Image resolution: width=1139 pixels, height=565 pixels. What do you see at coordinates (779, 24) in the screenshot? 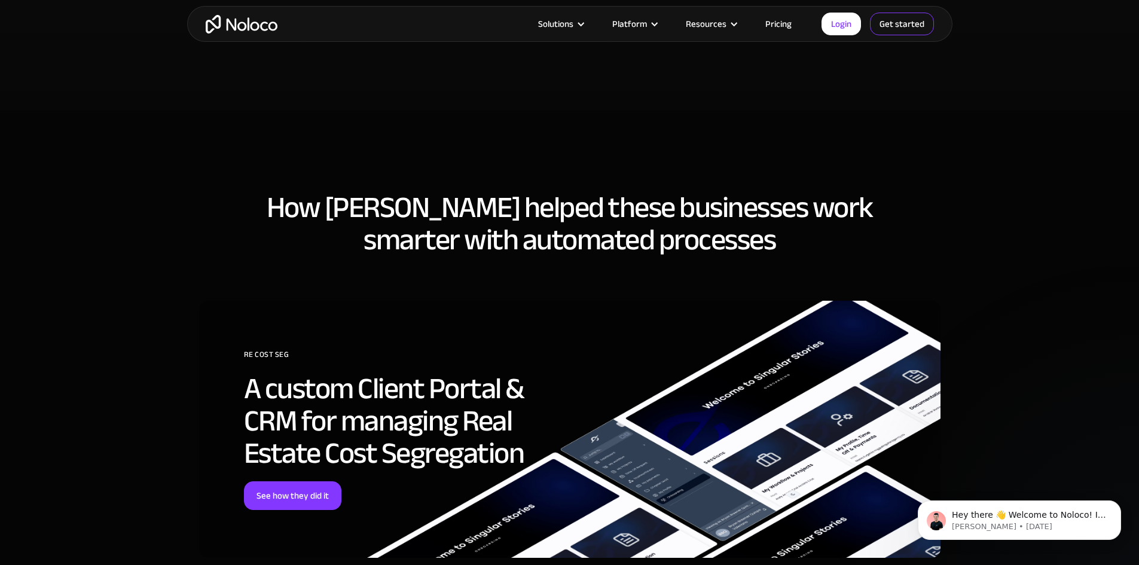
I see `a: Pricing` at bounding box center [779, 24].